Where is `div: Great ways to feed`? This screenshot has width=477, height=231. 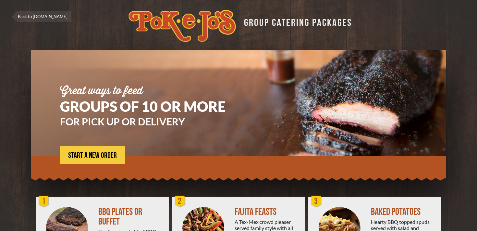 div: Great ways to feed is located at coordinates (152, 91).